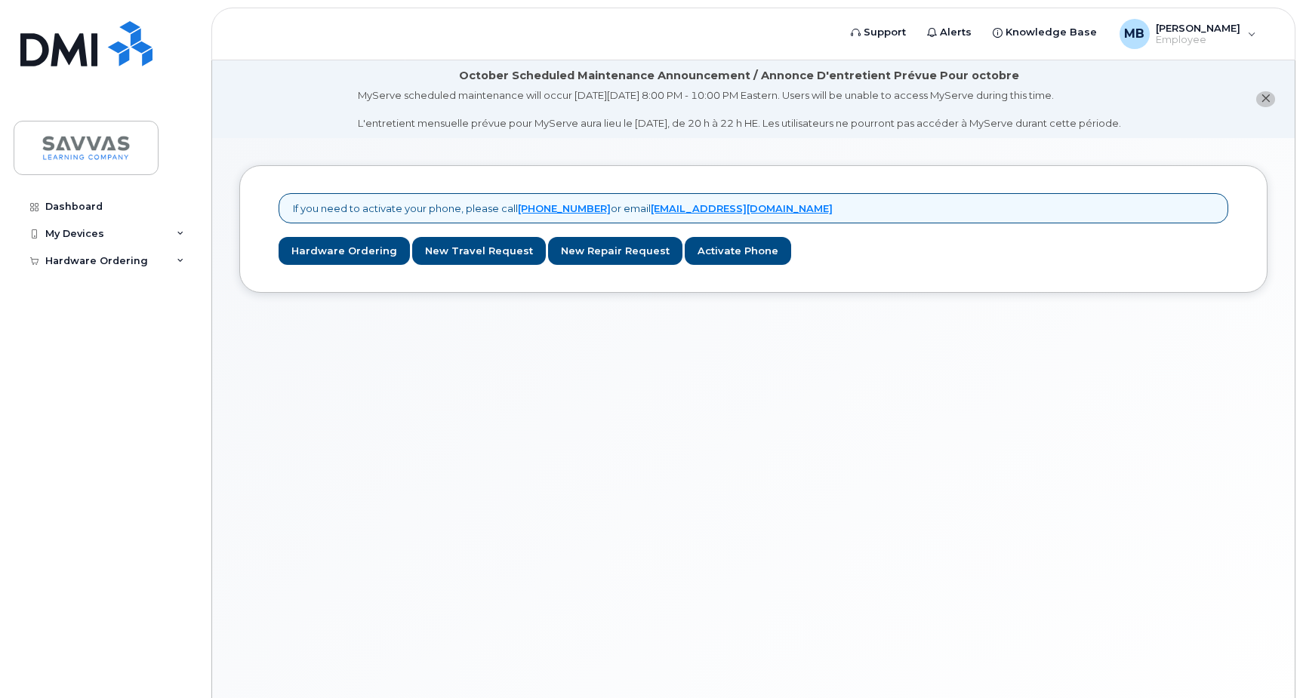 This screenshot has height=698, width=1303. What do you see at coordinates (738, 251) in the screenshot?
I see `a: Activate Phone` at bounding box center [738, 251].